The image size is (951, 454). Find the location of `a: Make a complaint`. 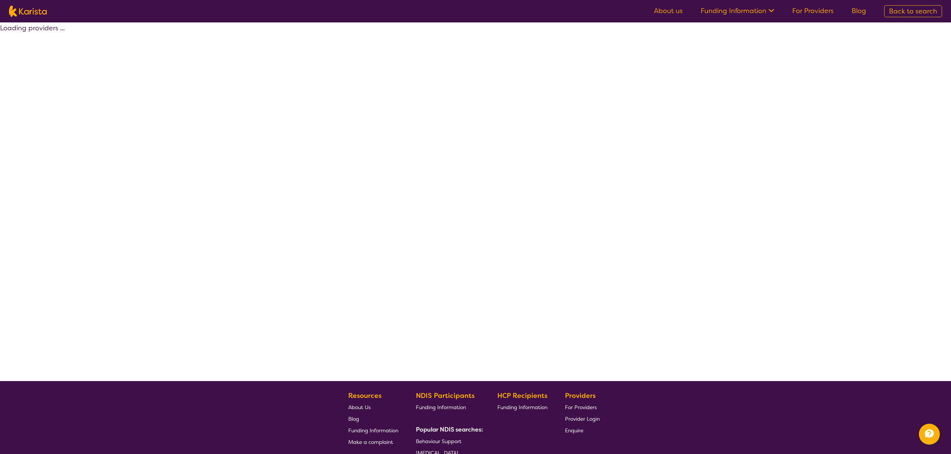

a: Make a complaint is located at coordinates (373, 442).